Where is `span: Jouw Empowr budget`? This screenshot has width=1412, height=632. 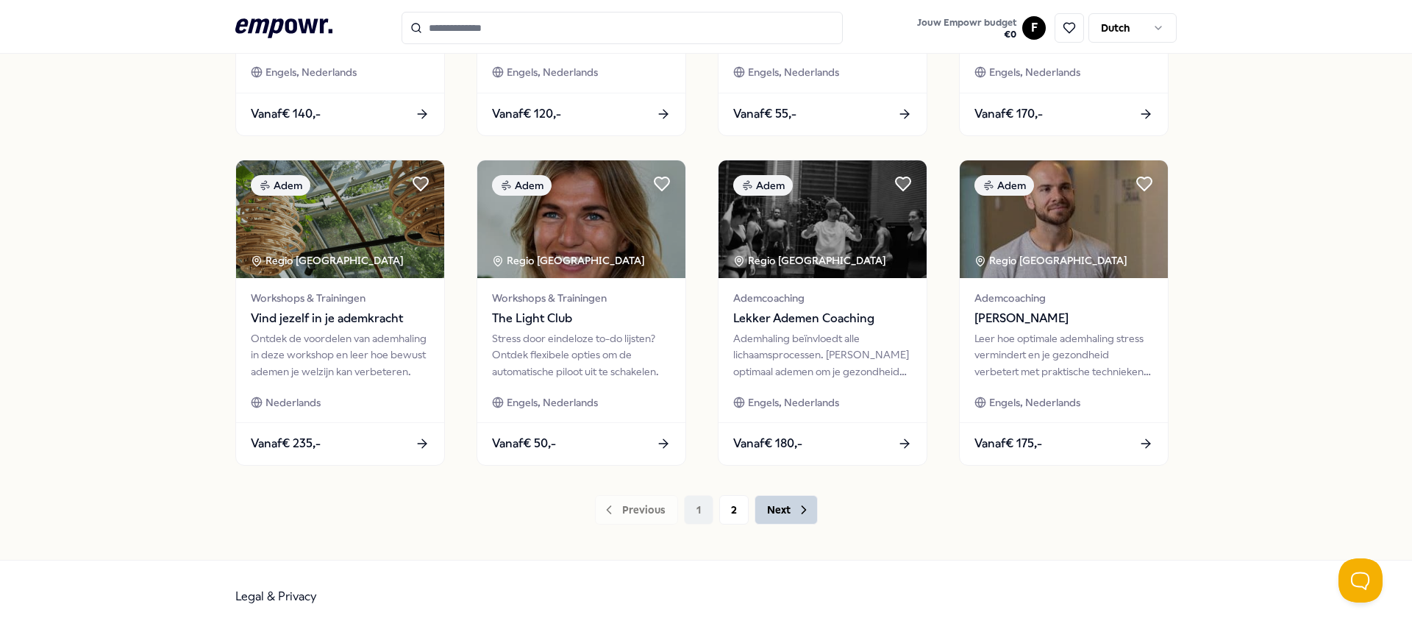 span: Jouw Empowr budget is located at coordinates (966, 23).